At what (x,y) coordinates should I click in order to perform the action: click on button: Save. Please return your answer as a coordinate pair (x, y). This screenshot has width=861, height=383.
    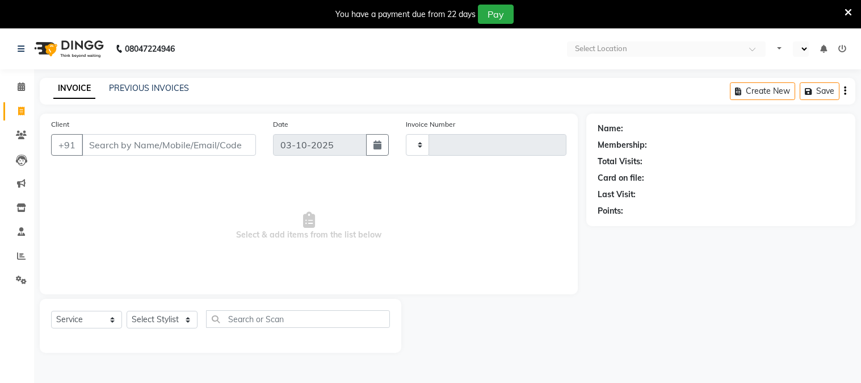
    Looking at the image, I should click on (820, 91).